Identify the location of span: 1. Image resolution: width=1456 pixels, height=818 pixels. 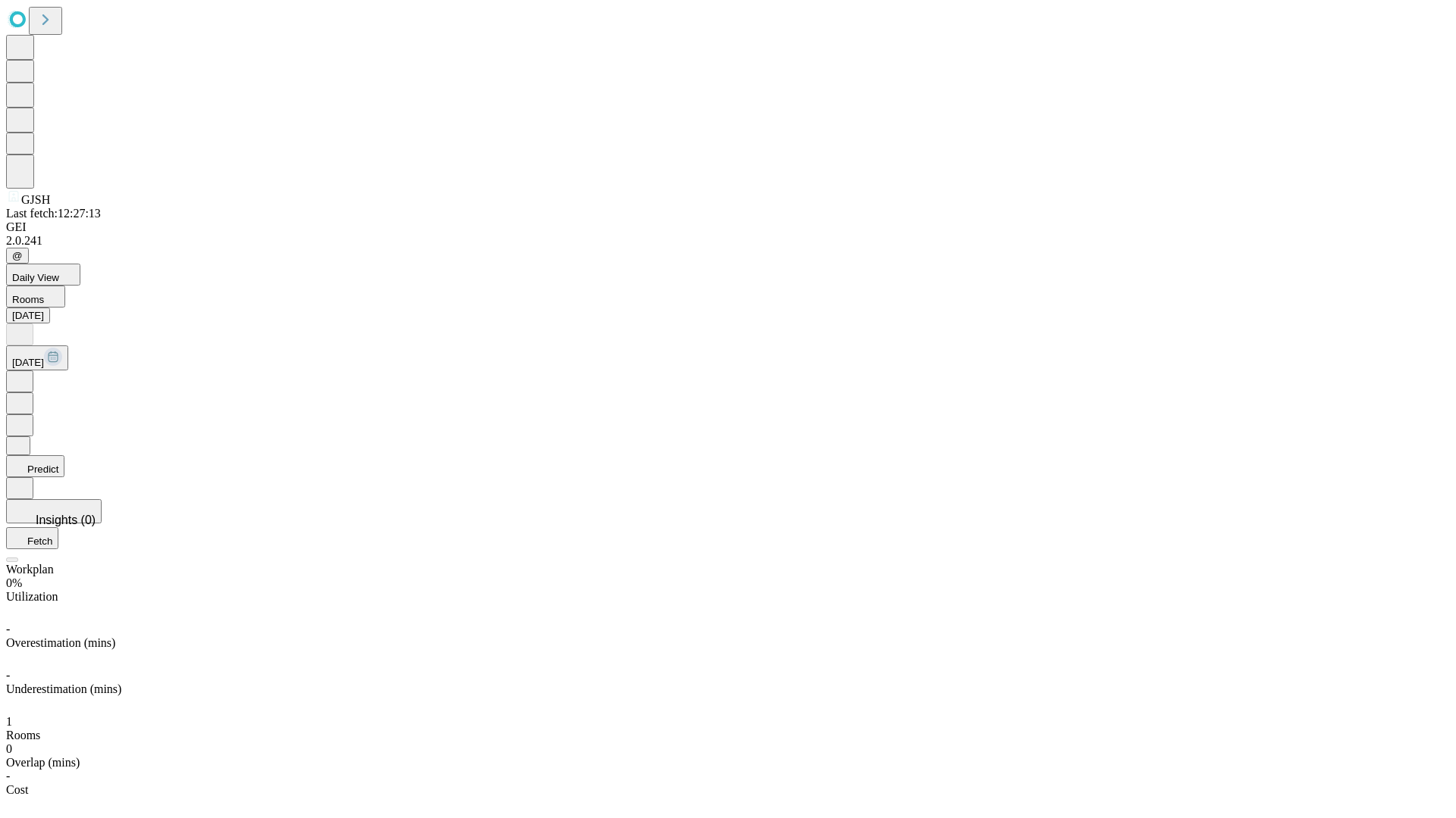
(10, 721).